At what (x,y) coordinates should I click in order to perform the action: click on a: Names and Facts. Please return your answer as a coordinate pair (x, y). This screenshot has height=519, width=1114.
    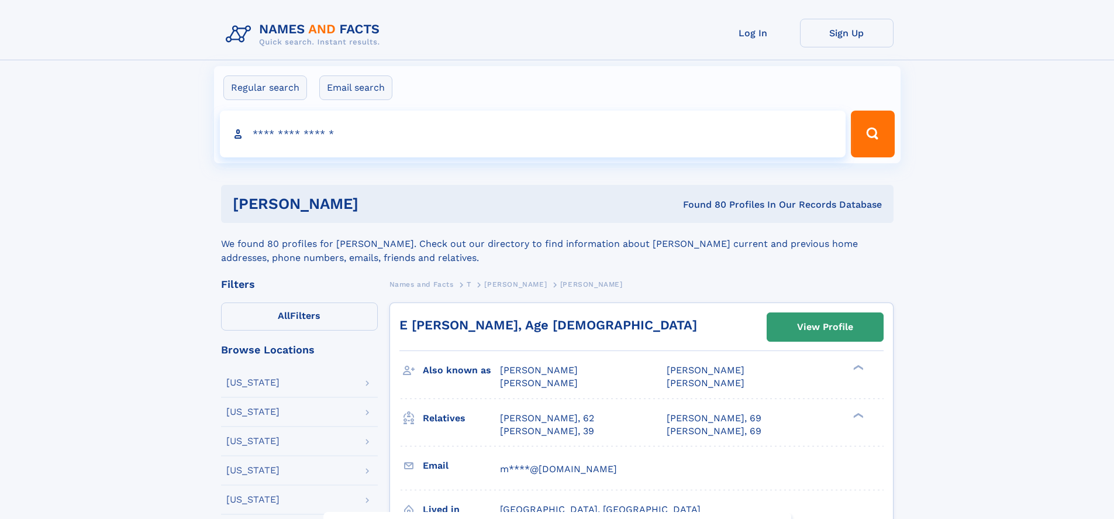
    Looking at the image, I should click on (422, 284).